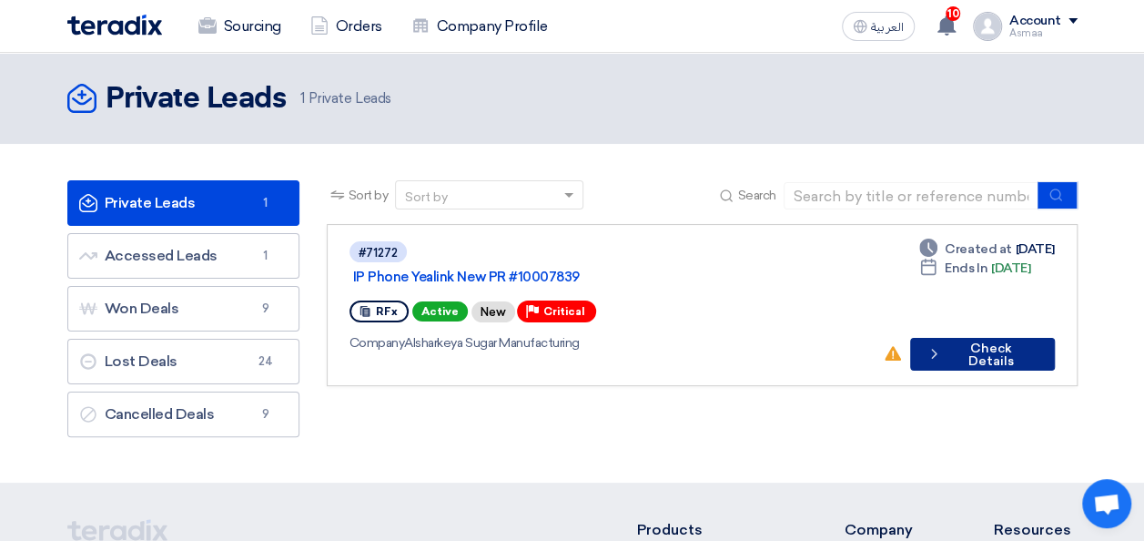 The width and height of the screenshot is (1144, 541). What do you see at coordinates (369, 195) in the screenshot?
I see `span: Sort by` at bounding box center [369, 195].